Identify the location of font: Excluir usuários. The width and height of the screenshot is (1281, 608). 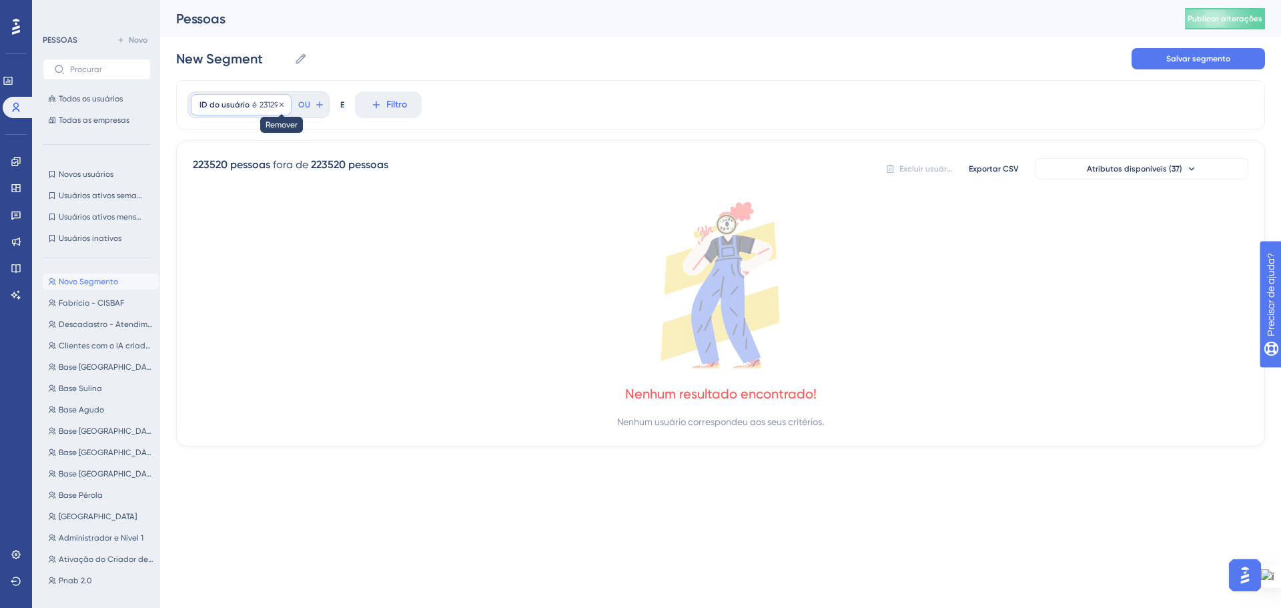
(928, 169).